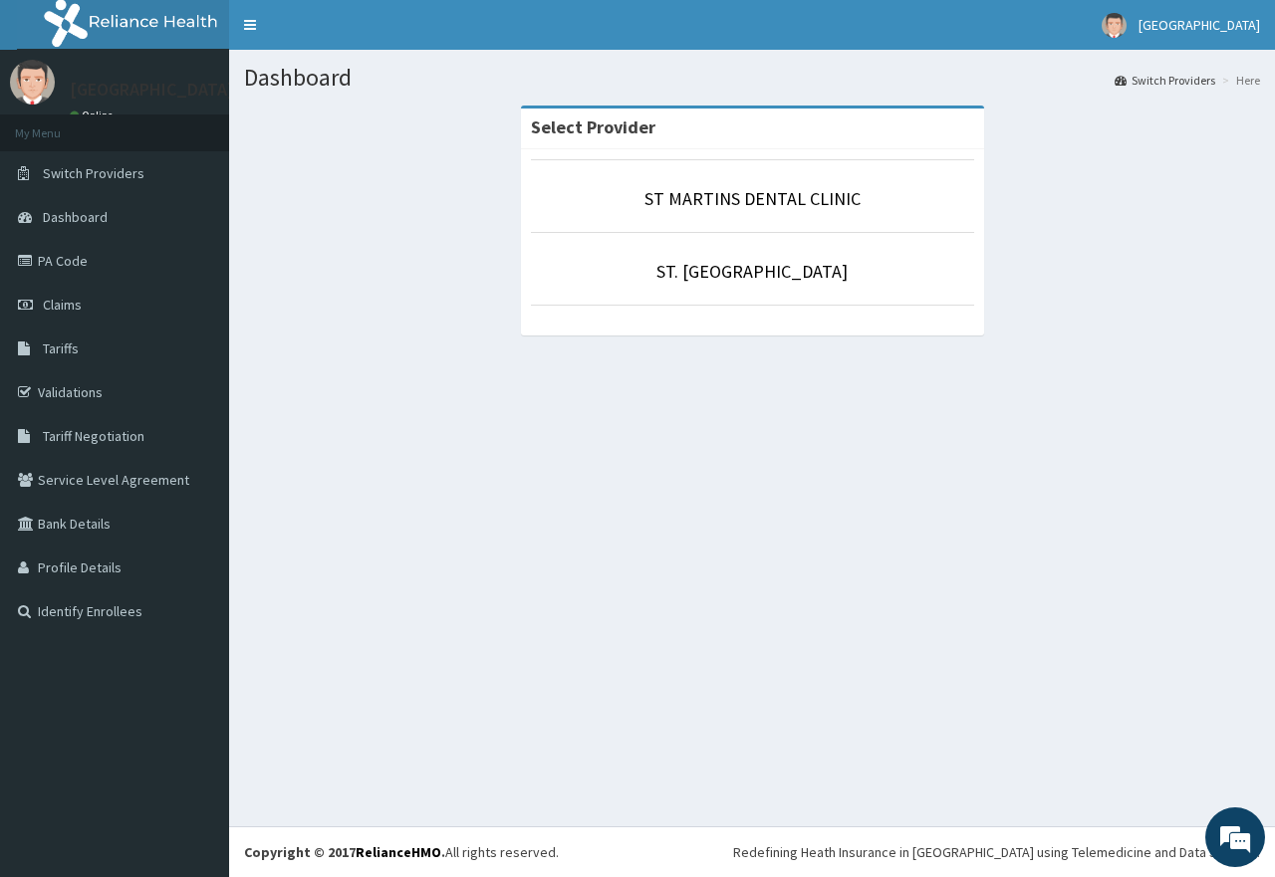 The height and width of the screenshot is (877, 1275). I want to click on a: Online, so click(94, 116).